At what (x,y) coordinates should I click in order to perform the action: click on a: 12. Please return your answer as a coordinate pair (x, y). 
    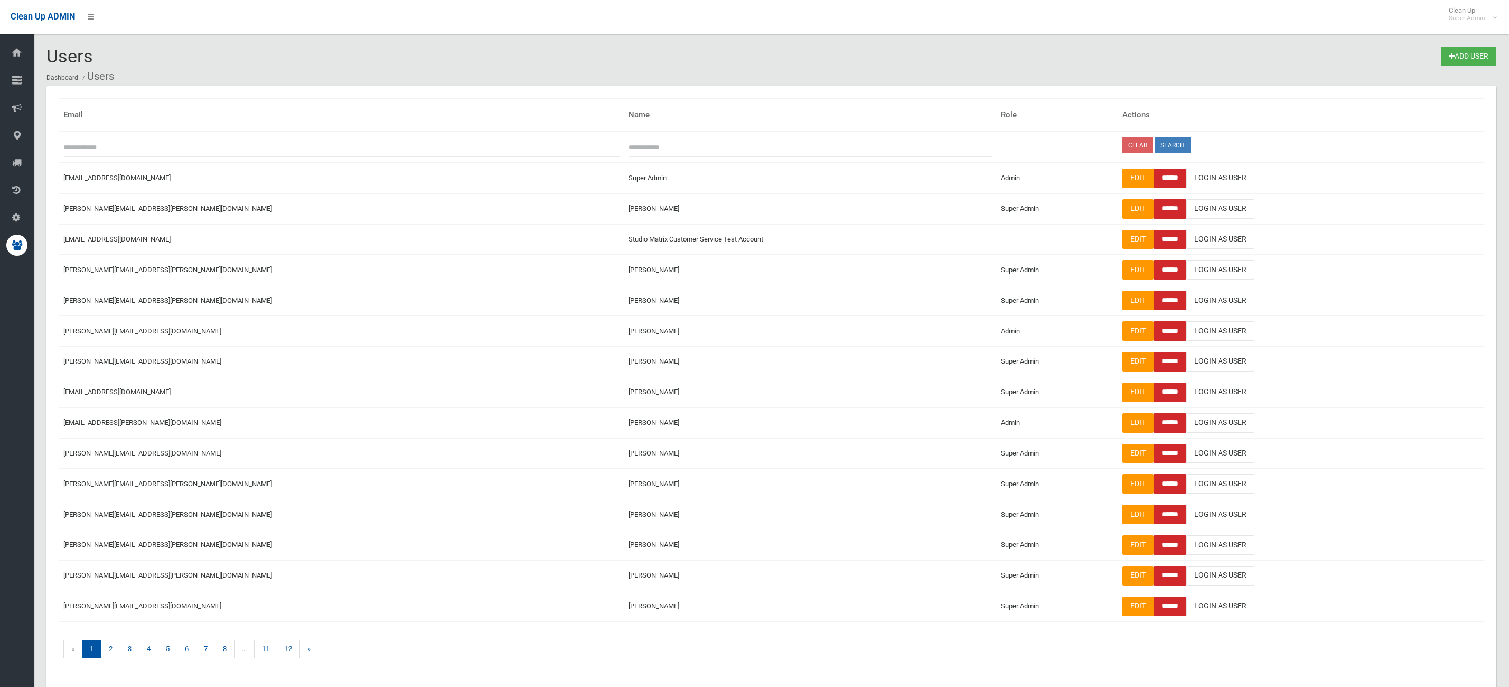
    Looking at the image, I should click on (288, 649).